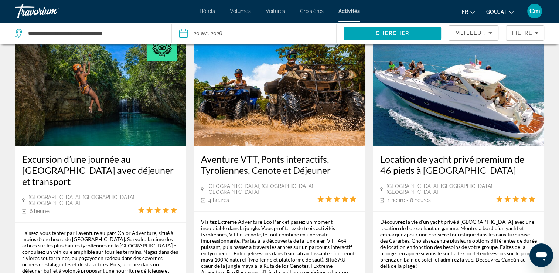  I want to click on a: Croisières, so click(312, 11).